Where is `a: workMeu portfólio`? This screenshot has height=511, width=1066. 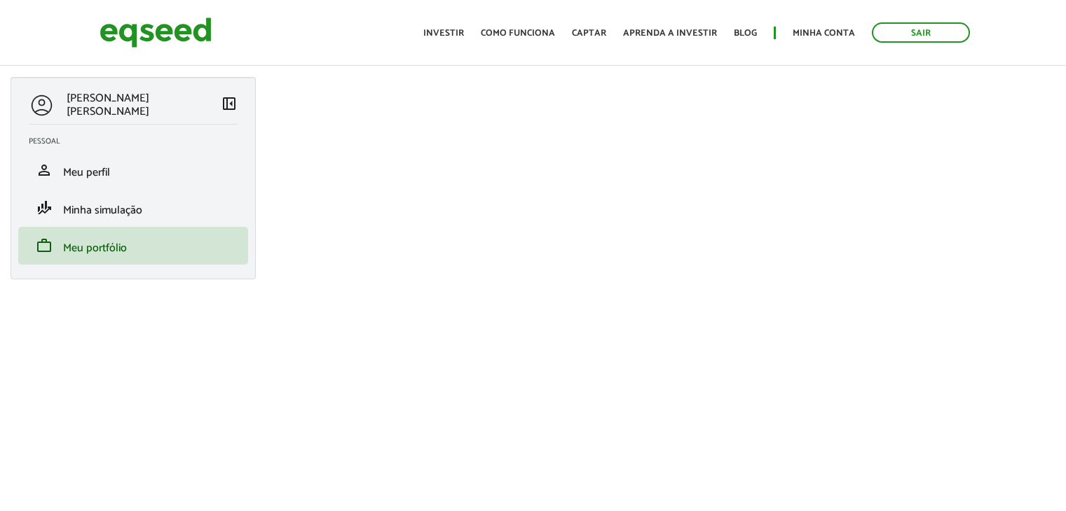
a: workMeu portfólio is located at coordinates (133, 246).